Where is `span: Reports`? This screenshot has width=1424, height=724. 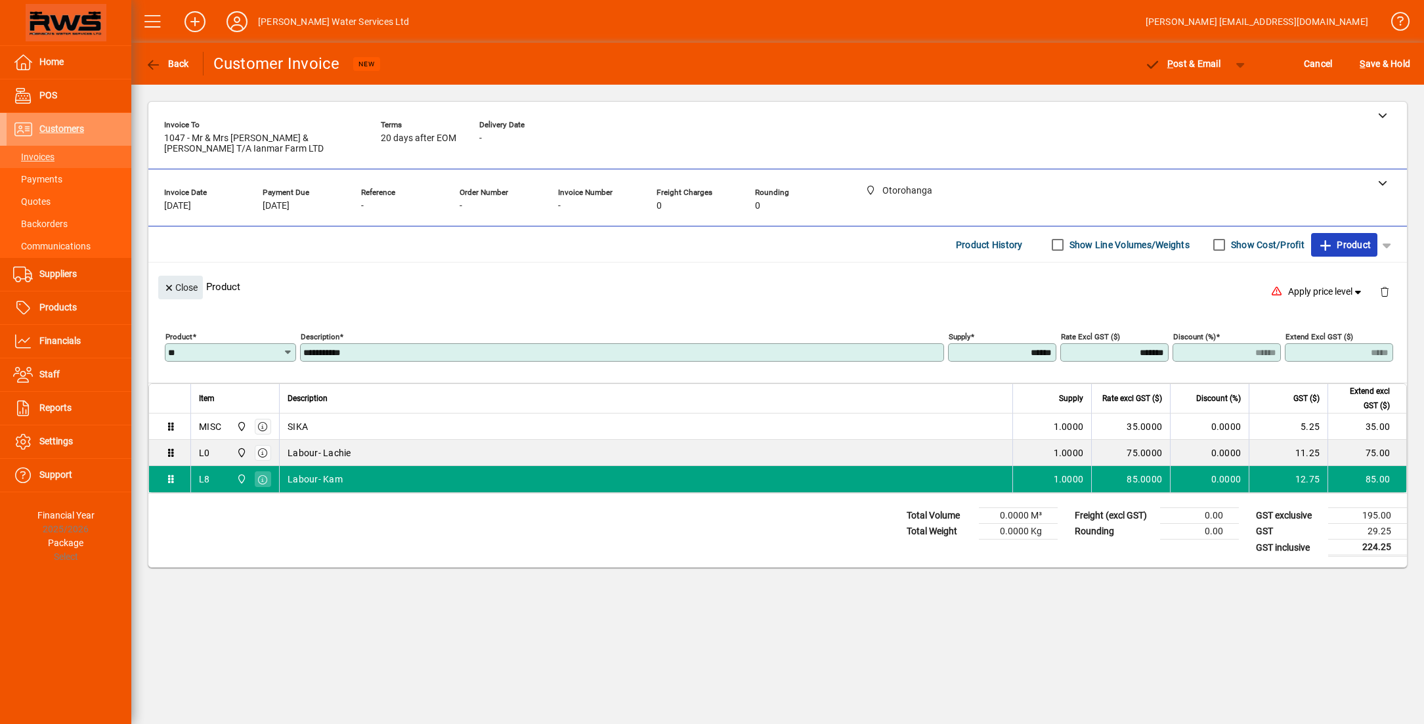
span: Reports is located at coordinates (55, 408).